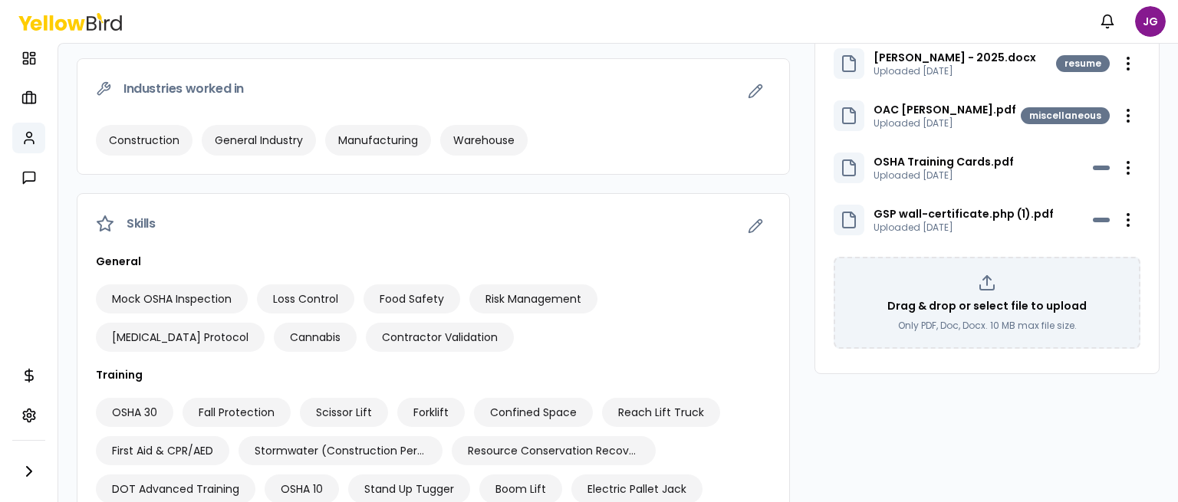  I want to click on div: Food Safety, so click(412, 299).